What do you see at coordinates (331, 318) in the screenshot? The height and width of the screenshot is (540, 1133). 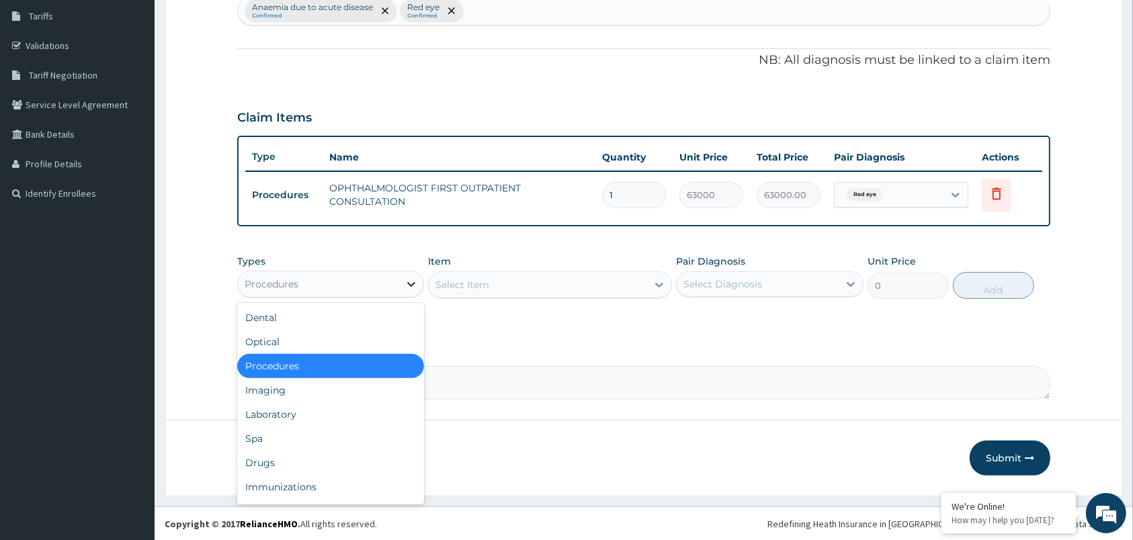 I see `div: Dental` at bounding box center [331, 318].